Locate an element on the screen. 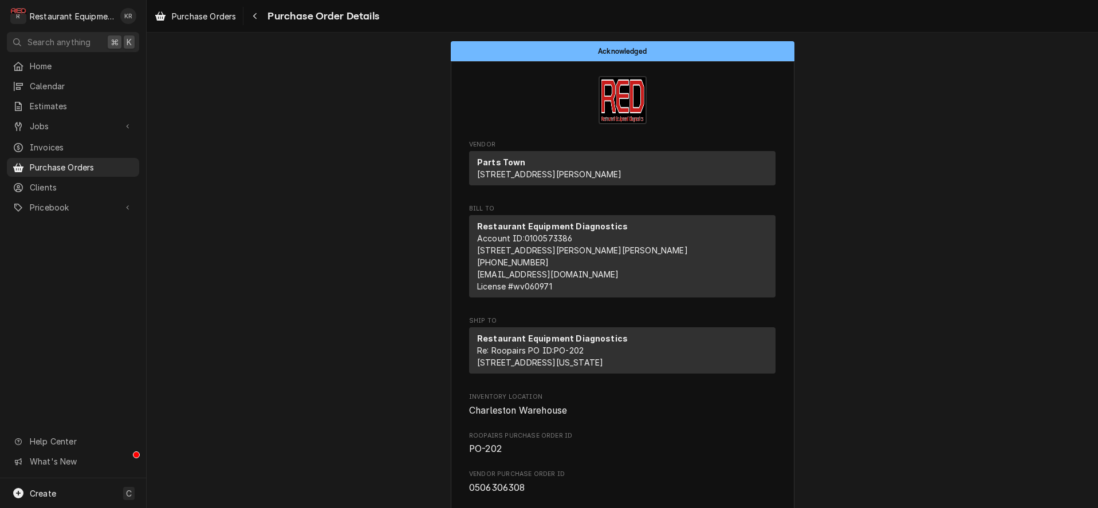 Image resolution: width=1098 pixels, height=508 pixels. span: Account ID: 0100573386 is located at coordinates (524, 238).